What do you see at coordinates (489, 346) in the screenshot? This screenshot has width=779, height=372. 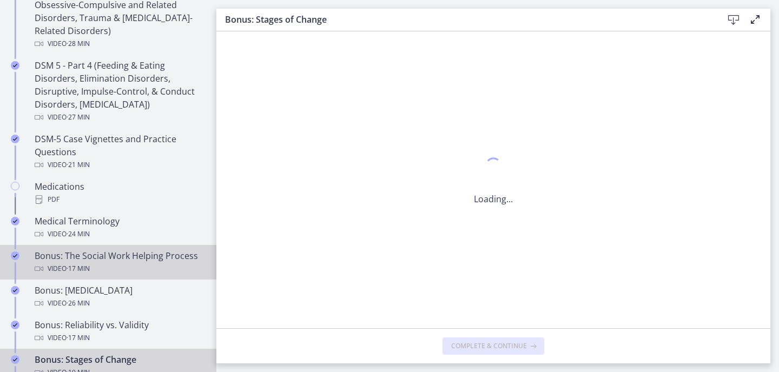 I see `span: Complete & continue` at bounding box center [489, 346].